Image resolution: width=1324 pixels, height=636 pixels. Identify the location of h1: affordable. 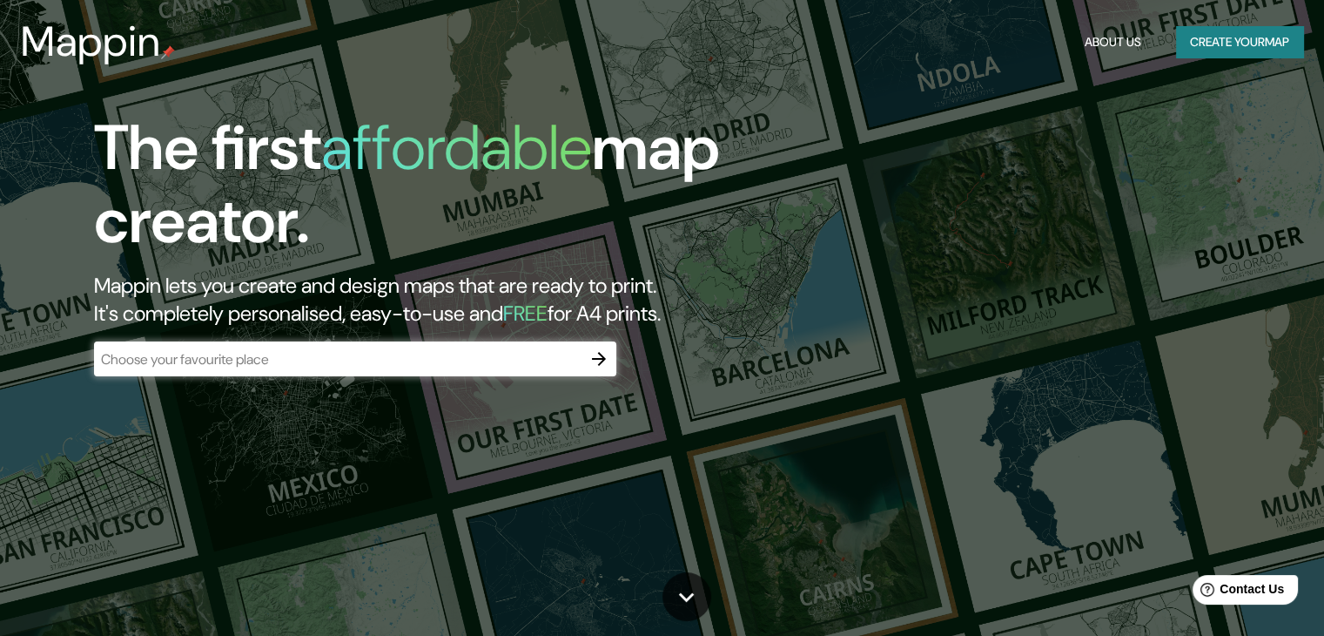
(456, 147).